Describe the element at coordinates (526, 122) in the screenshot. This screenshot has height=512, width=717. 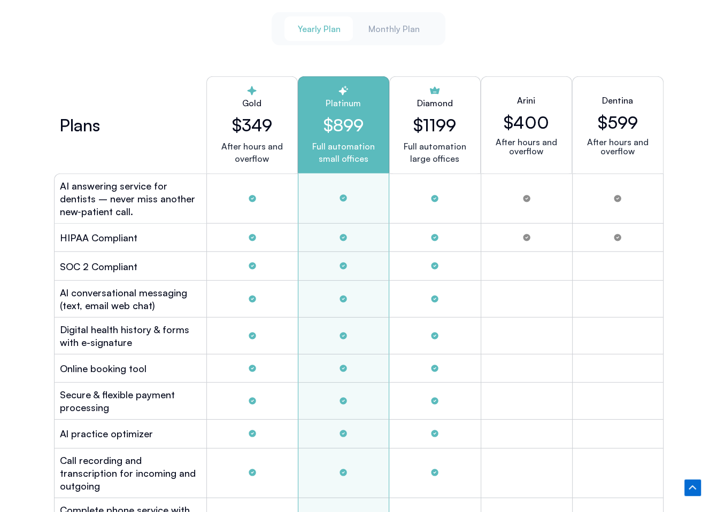
I see `h2: $400` at that location.